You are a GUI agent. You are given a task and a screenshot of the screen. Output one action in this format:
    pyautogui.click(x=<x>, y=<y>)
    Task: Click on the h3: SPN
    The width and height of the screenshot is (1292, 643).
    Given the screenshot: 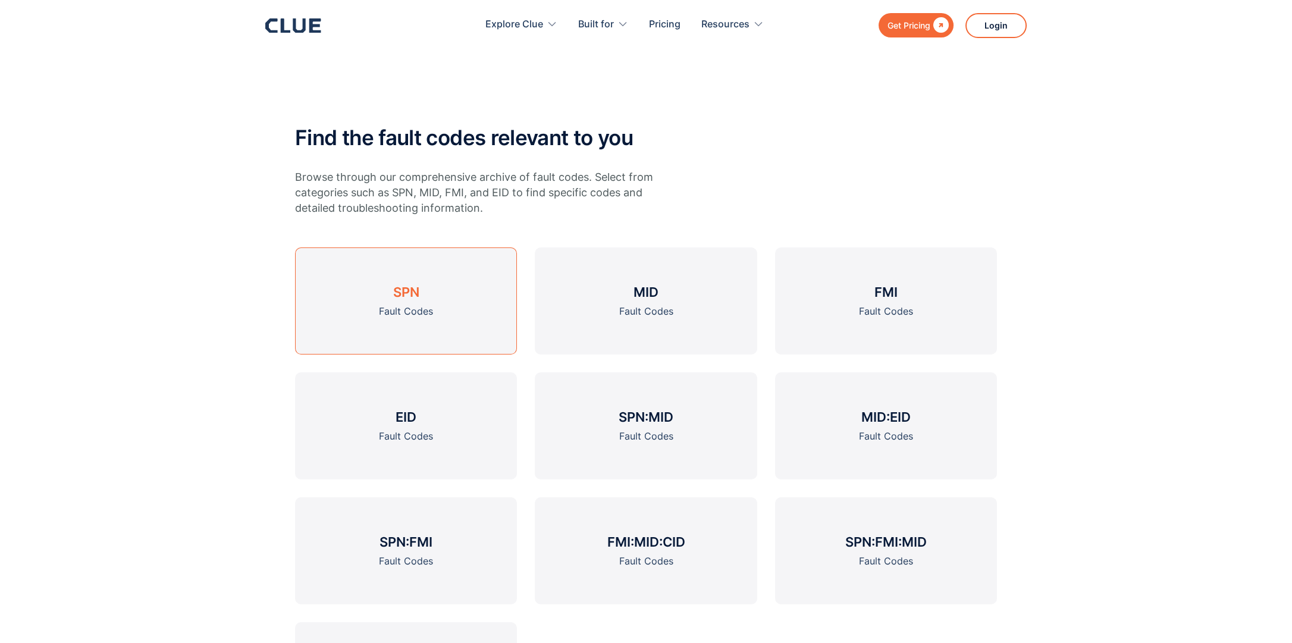 What is the action you would take?
    pyautogui.click(x=406, y=292)
    